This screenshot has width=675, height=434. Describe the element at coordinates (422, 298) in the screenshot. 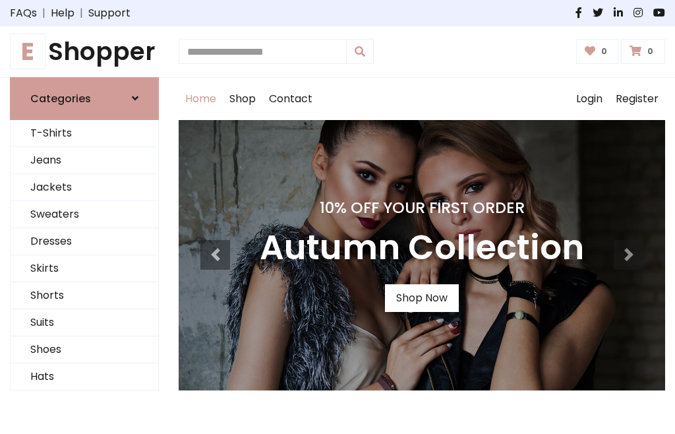

I see `a: Shop Now` at that location.